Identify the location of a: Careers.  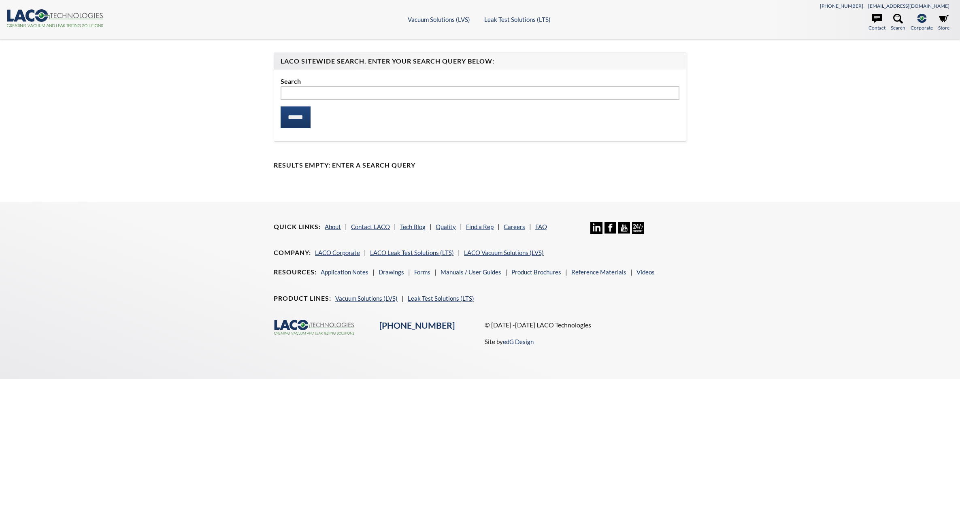
(514, 227).